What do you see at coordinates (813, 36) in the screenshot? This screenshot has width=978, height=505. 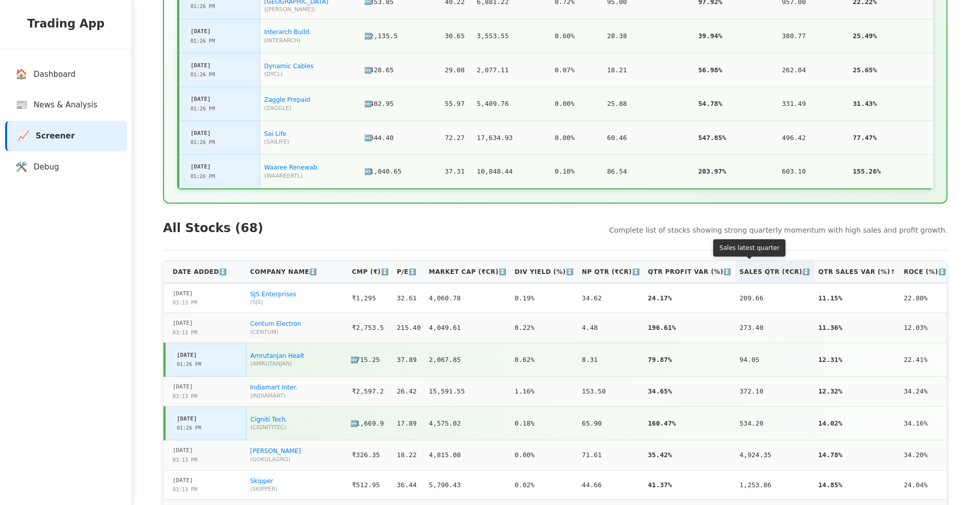 I see `td: 380.77` at bounding box center [813, 36].